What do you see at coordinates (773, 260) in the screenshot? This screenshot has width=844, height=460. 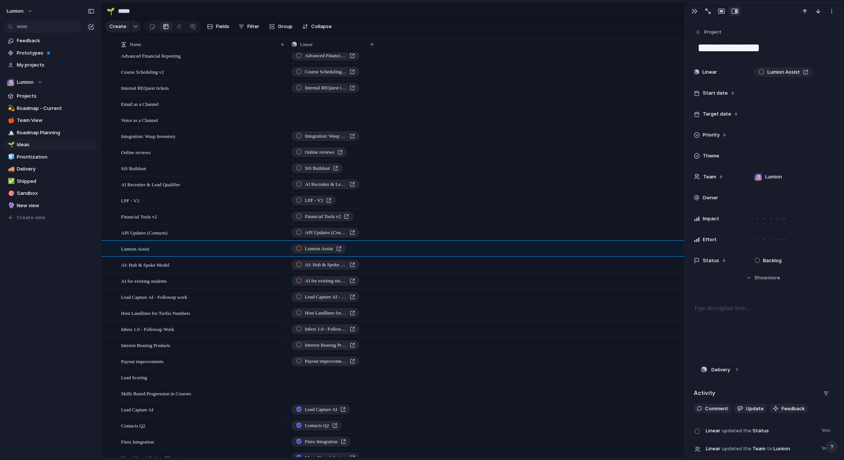 I see `span: Backlog` at bounding box center [773, 260].